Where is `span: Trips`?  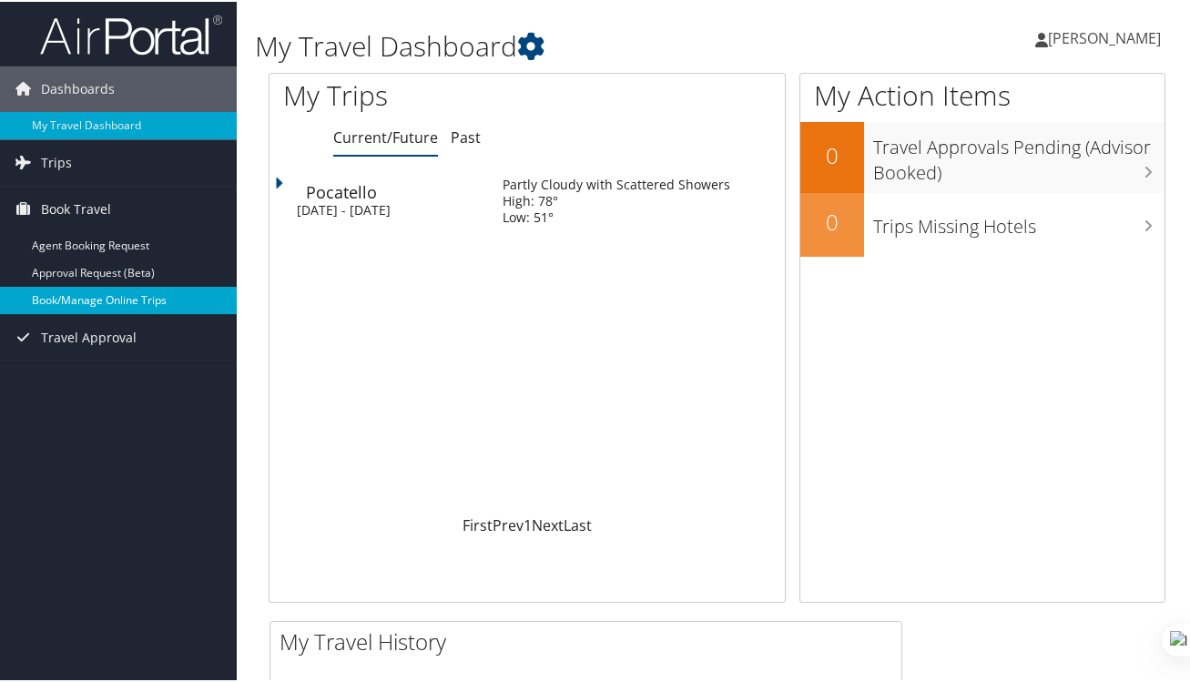
span: Trips is located at coordinates (56, 161).